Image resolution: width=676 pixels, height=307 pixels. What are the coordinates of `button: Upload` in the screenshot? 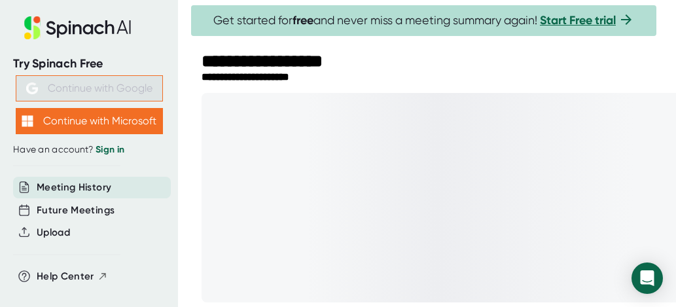 It's located at (53, 232).